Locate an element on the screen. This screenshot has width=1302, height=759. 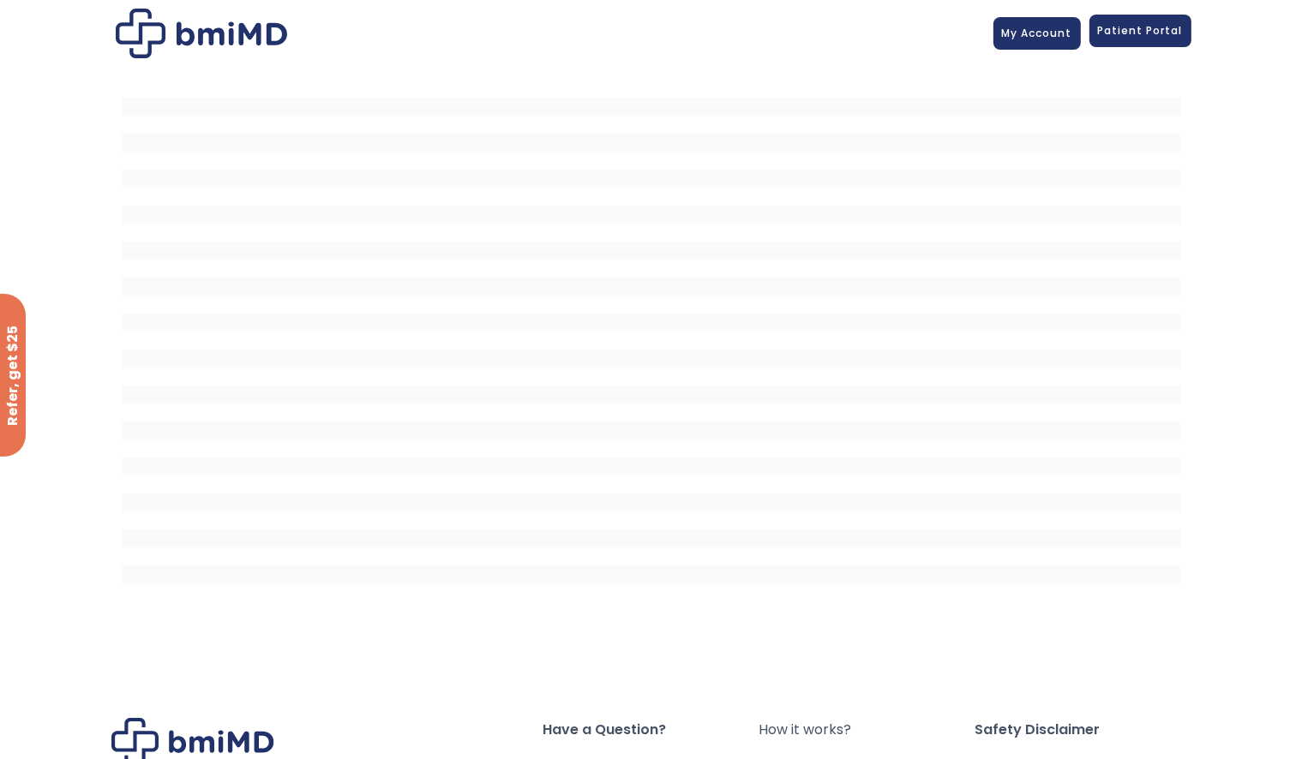
span: Safety Disclaimer is located at coordinates (1082, 730).